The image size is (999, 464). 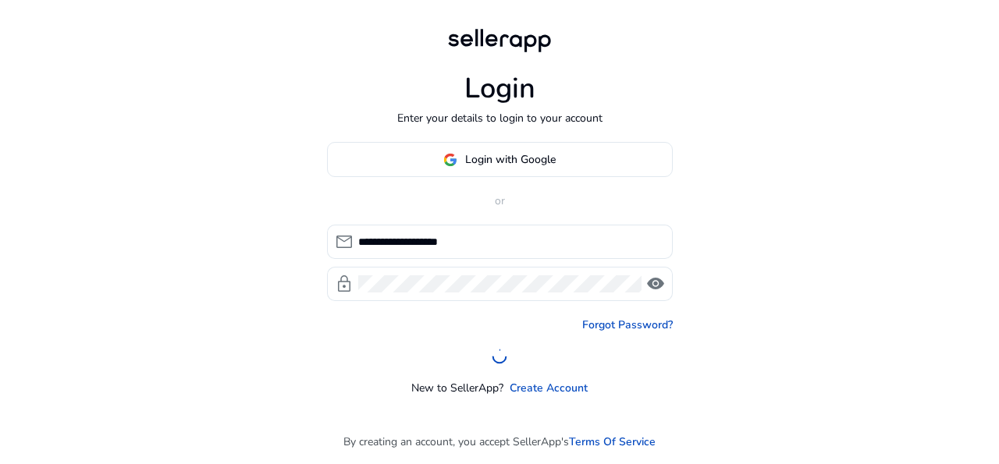 What do you see at coordinates (499, 88) in the screenshot?
I see `h1: Login` at bounding box center [499, 88].